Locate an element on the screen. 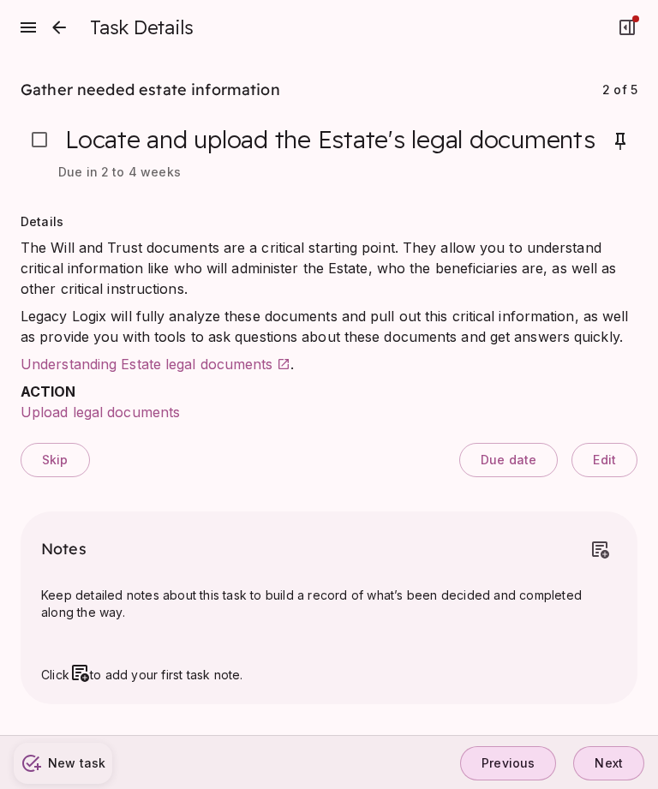 This screenshot has height=789, width=658. span: Gather needed estate information is located at coordinates (150, 89).